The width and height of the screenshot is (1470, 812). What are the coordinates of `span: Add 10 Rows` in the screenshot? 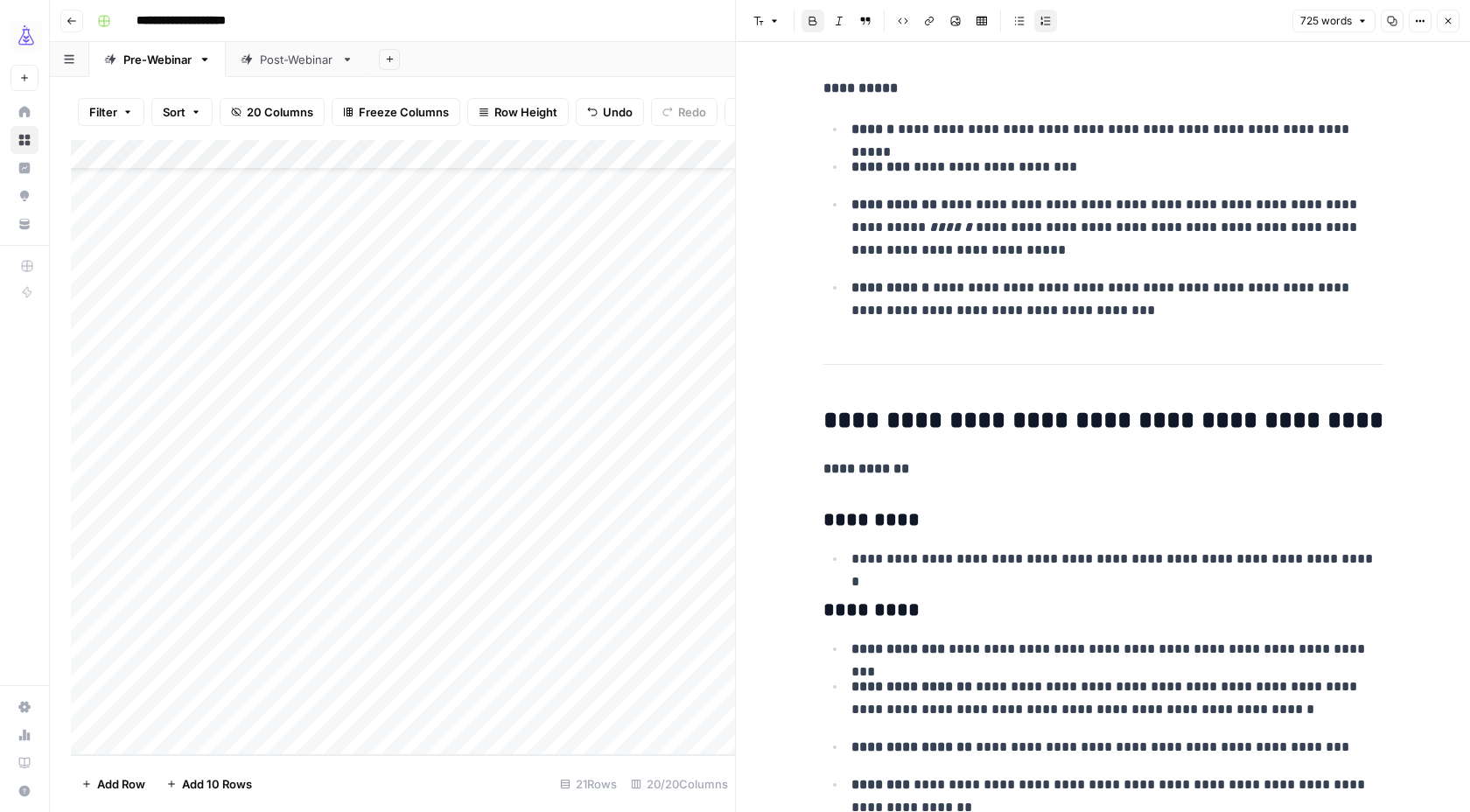 It's located at (217, 783).